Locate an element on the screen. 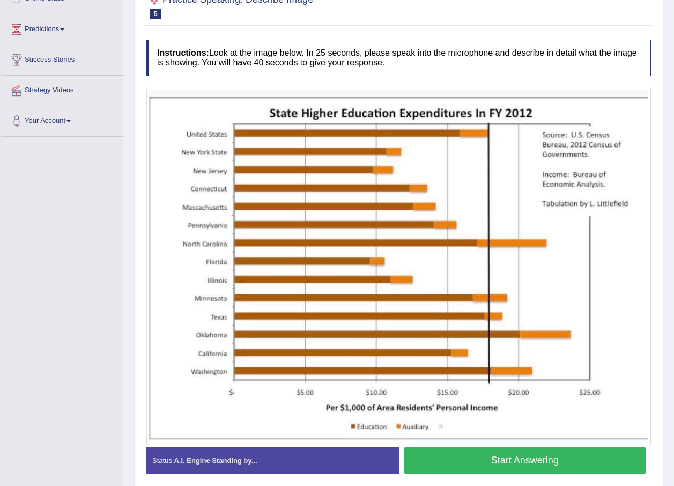 The width and height of the screenshot is (674, 486). button: Start Answering is located at coordinates (525, 460).